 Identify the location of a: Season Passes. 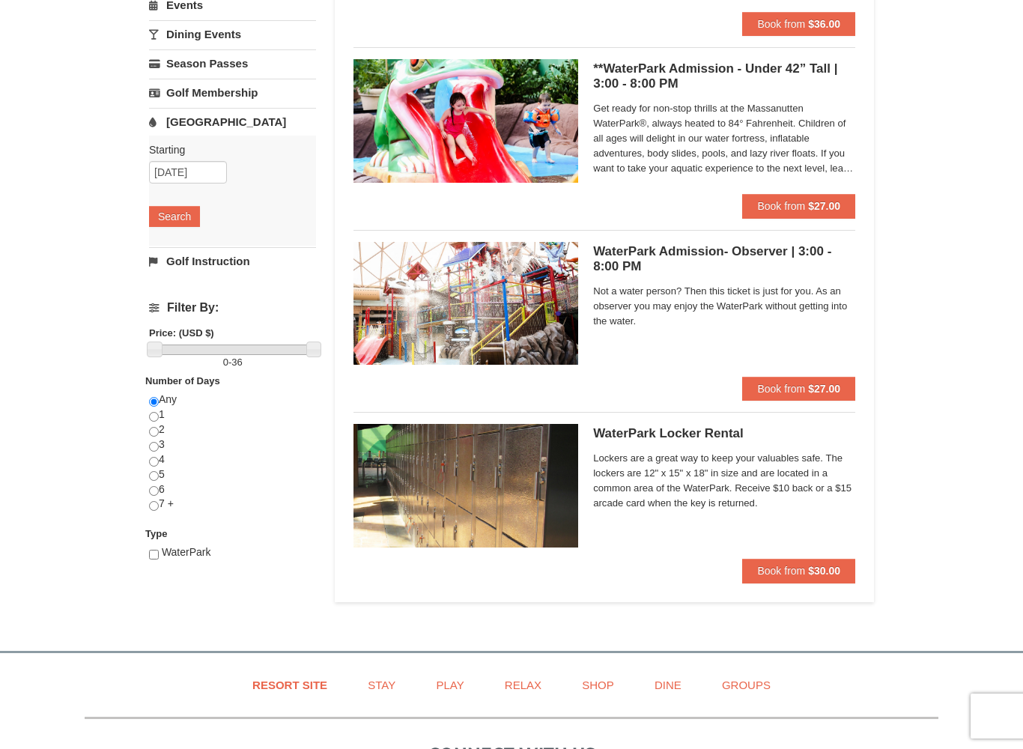
(232, 63).